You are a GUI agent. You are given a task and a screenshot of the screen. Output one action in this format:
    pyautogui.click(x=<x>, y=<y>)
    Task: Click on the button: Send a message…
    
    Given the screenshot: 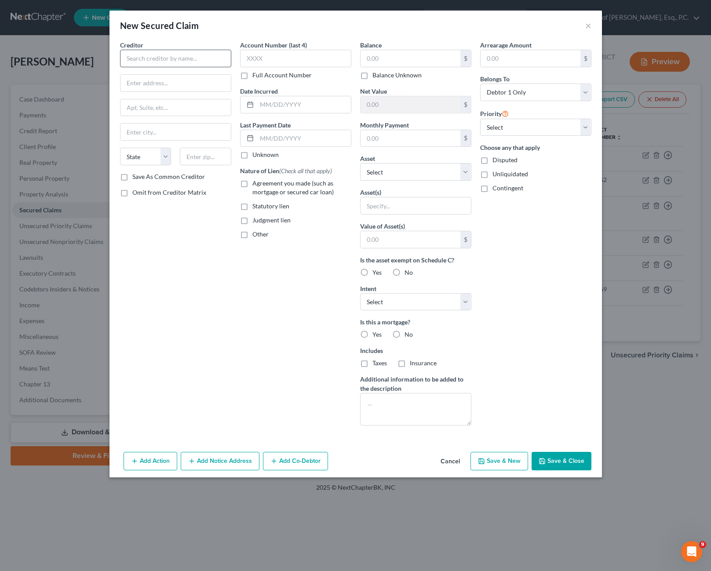 What is the action you would take?
    pyautogui.click(x=158, y=291)
    